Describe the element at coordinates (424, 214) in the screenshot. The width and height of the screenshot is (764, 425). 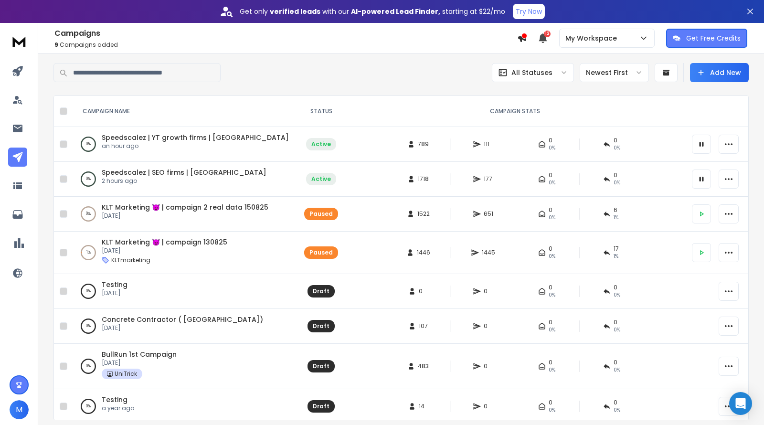
I see `span: 1522` at that location.